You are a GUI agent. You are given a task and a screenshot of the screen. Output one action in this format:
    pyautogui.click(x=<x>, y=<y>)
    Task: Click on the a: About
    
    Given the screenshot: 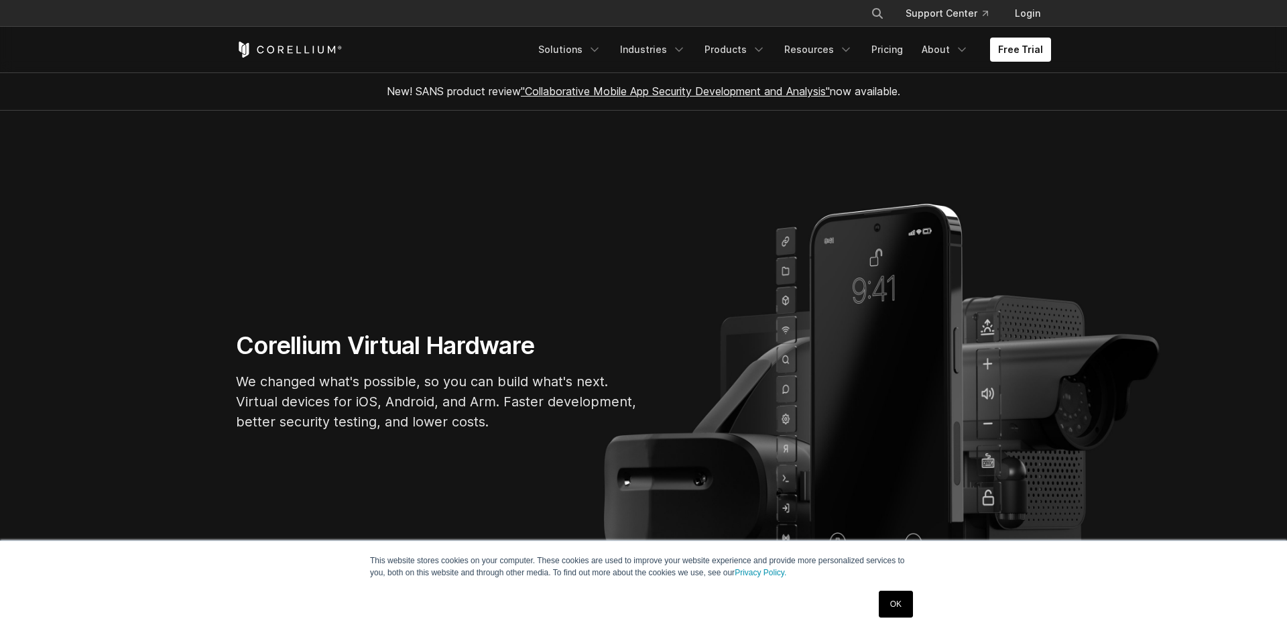 What is the action you would take?
    pyautogui.click(x=945, y=50)
    